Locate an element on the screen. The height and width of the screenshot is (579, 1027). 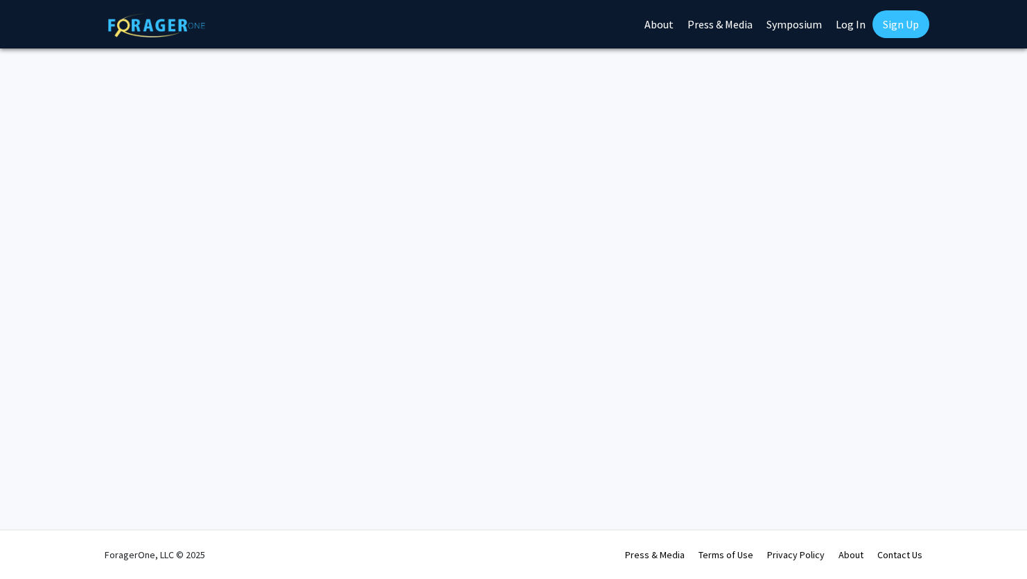
img: ForagerOne Logo is located at coordinates (157, 25).